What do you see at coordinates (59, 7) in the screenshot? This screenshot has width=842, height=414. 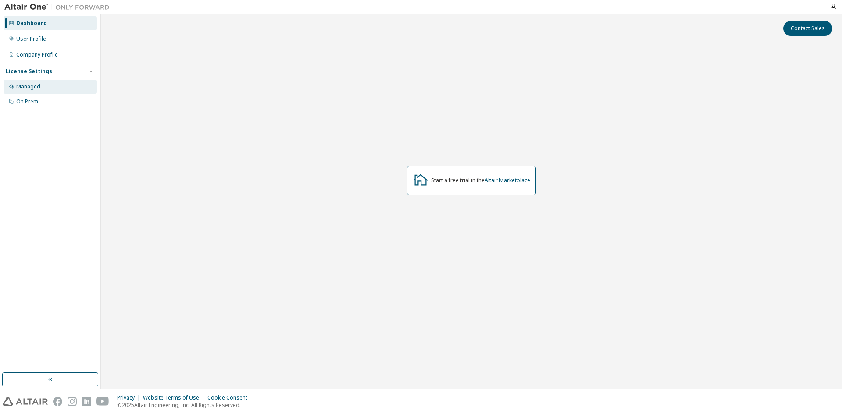 I see `img: Altair One` at bounding box center [59, 7].